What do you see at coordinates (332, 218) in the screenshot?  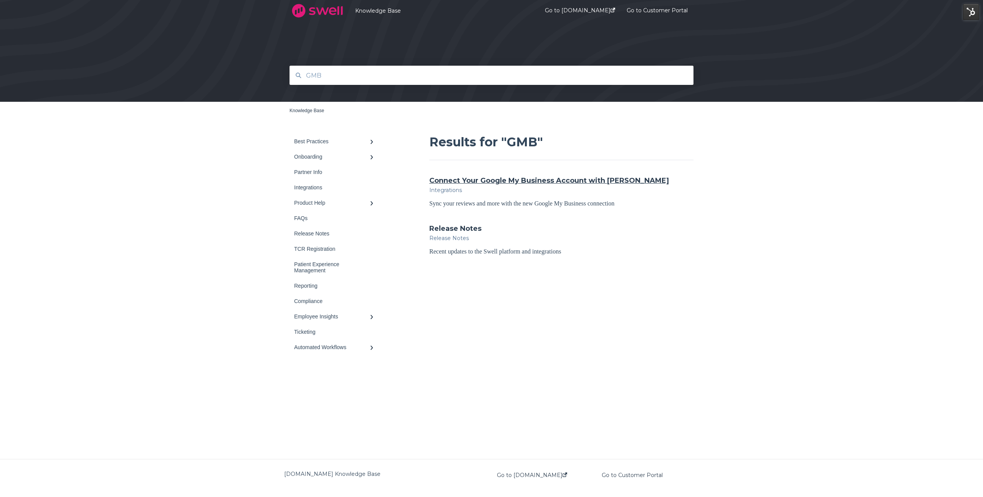 I see `div: FAQs` at bounding box center [332, 218].